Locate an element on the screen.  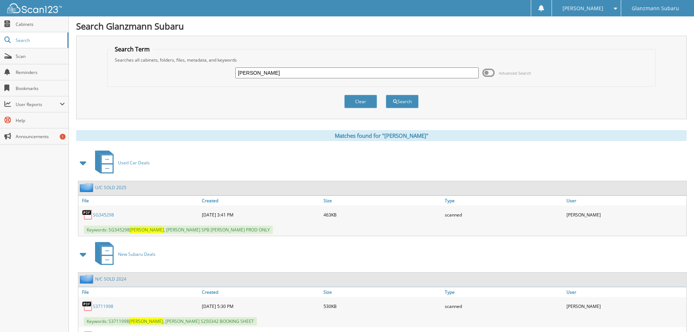
div: 463KB is located at coordinates (382, 214).